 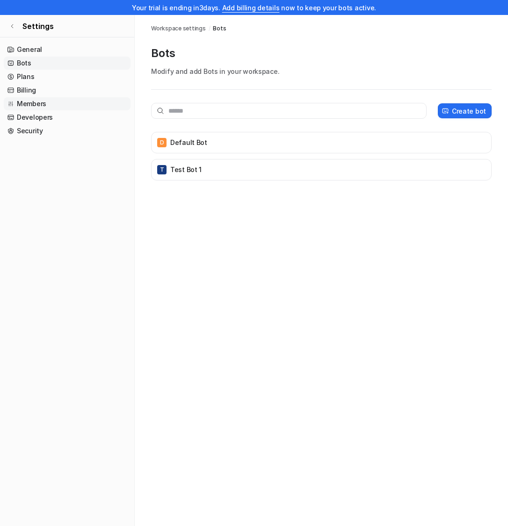 I want to click on p: Bots, so click(x=321, y=53).